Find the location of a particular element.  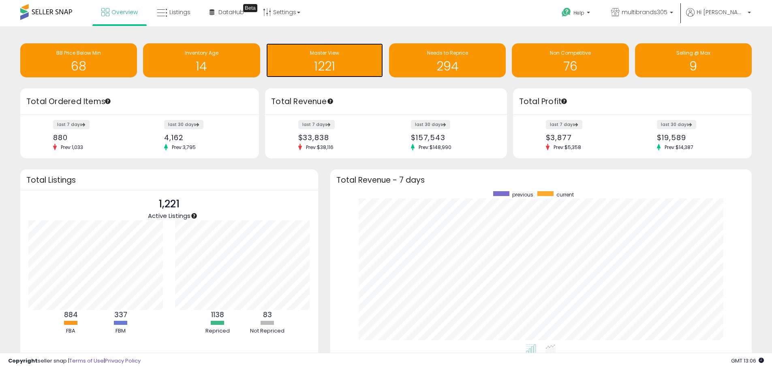

a: Needs to Reprice 294 is located at coordinates (447, 60).